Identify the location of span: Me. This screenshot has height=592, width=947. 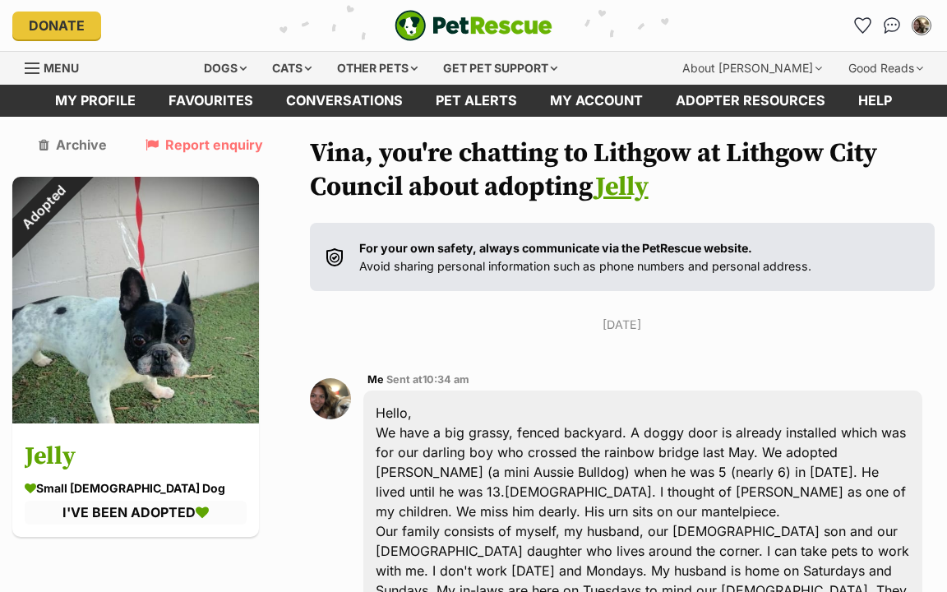
(376, 379).